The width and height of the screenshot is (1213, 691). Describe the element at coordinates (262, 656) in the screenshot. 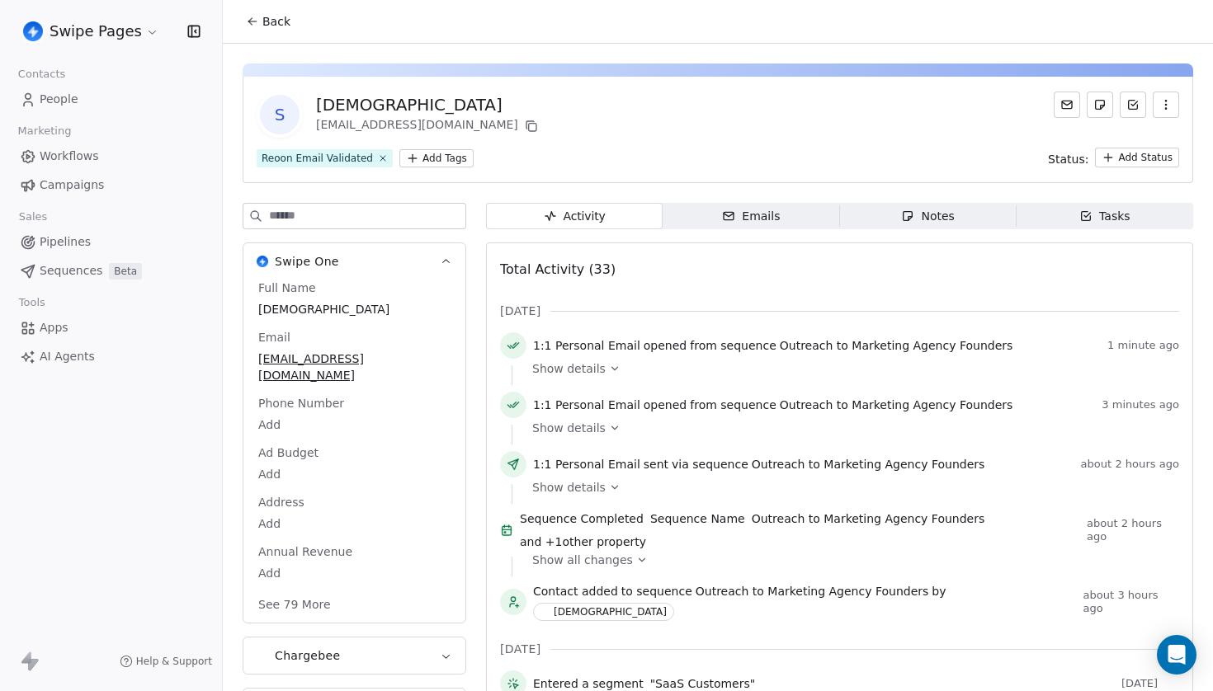

I see `img: Chargebee` at that location.